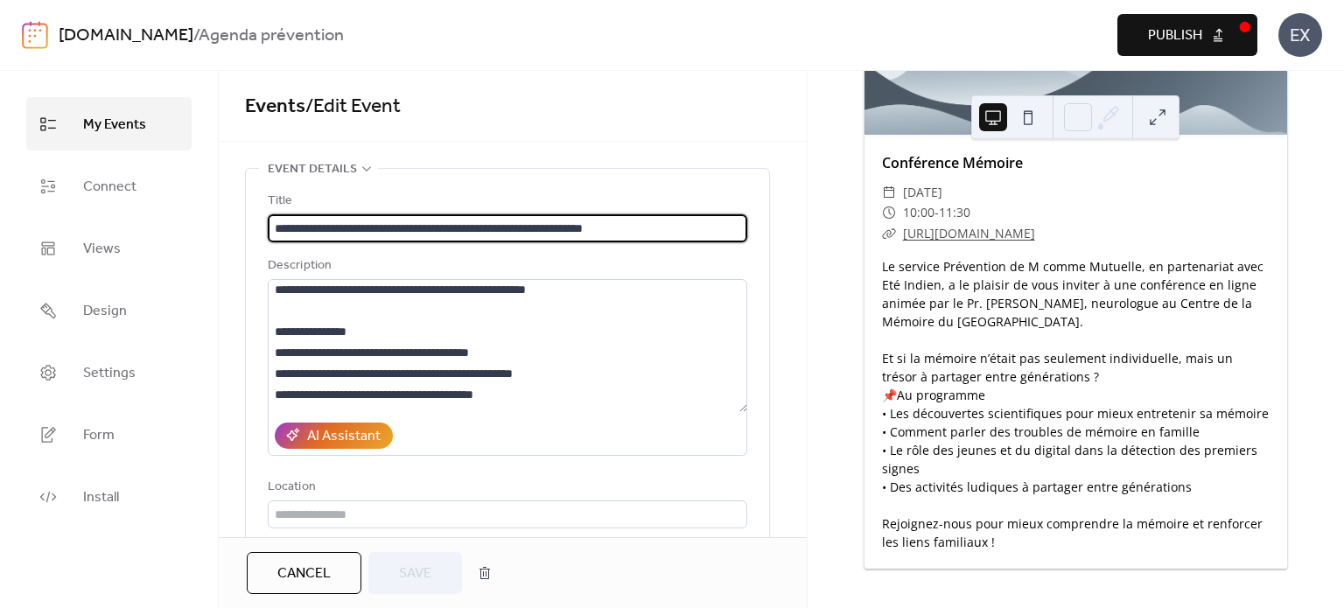 The image size is (1344, 608). I want to click on img: logo, so click(35, 35).